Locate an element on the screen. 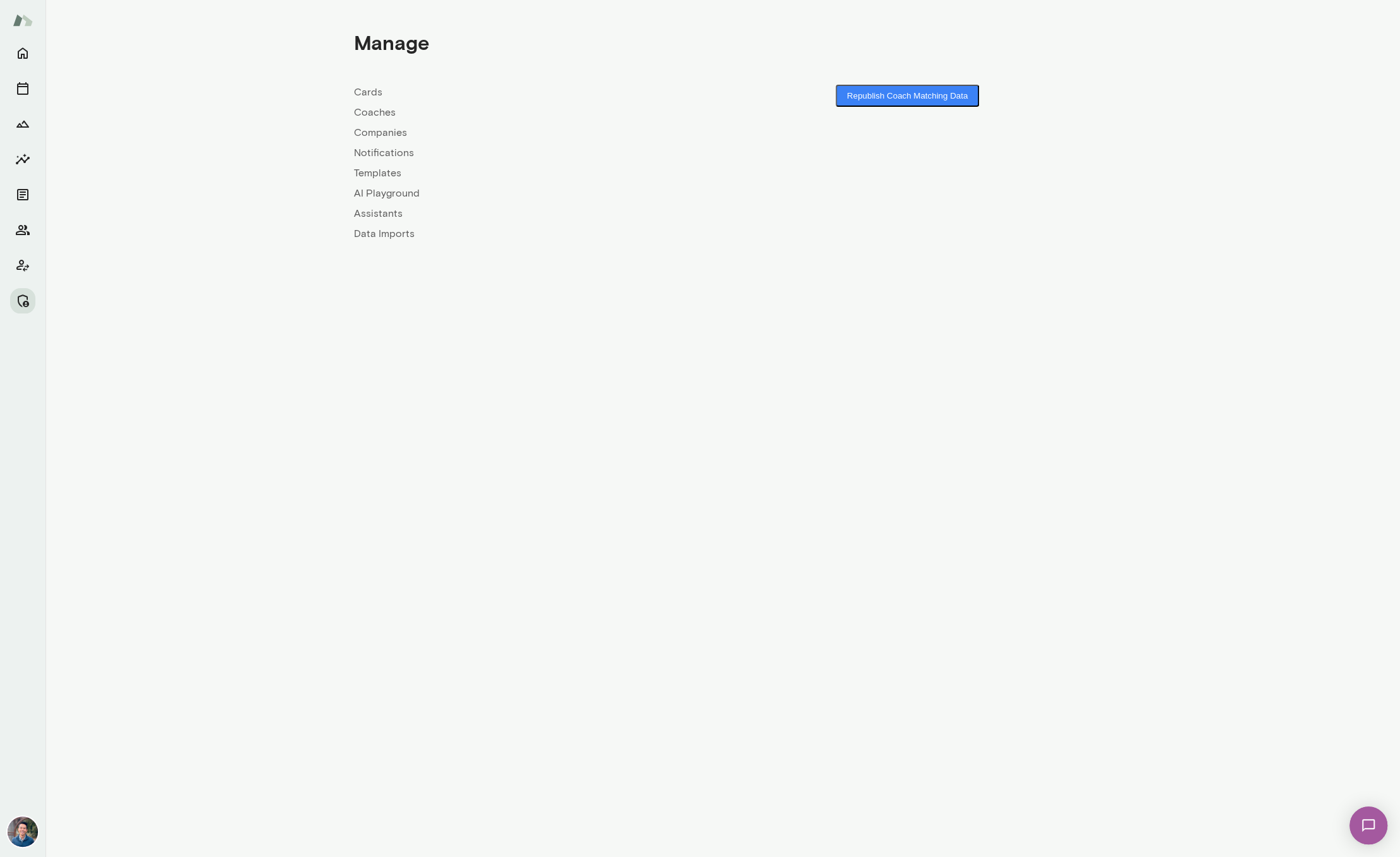  a: Companies is located at coordinates (539, 133).